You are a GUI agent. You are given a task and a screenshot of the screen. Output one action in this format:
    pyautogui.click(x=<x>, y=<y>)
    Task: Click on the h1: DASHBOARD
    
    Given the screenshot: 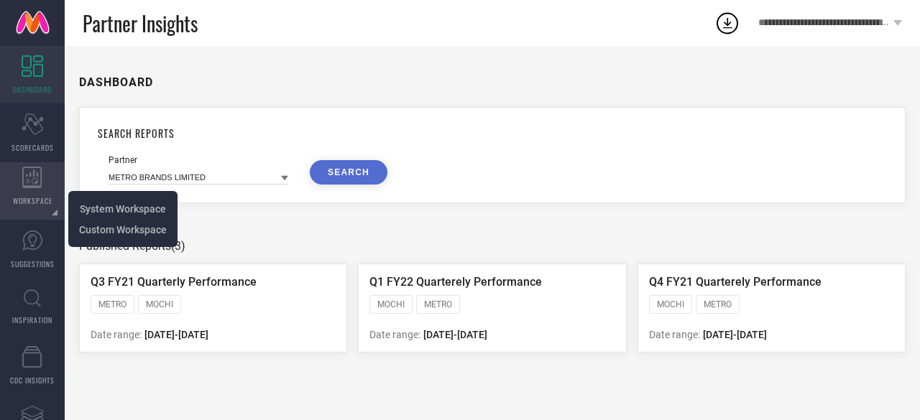 What is the action you would take?
    pyautogui.click(x=116, y=82)
    